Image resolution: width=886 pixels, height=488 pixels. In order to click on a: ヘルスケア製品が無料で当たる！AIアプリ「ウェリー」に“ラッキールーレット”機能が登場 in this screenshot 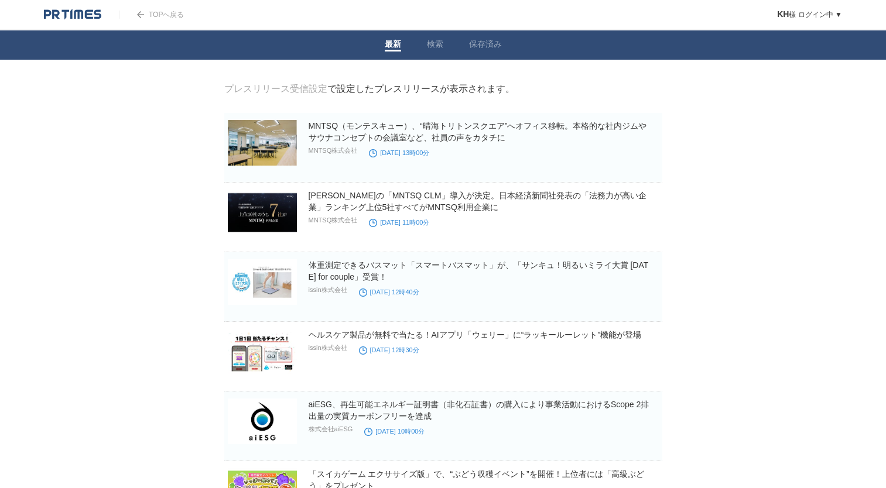, I will do `click(475, 335)`.